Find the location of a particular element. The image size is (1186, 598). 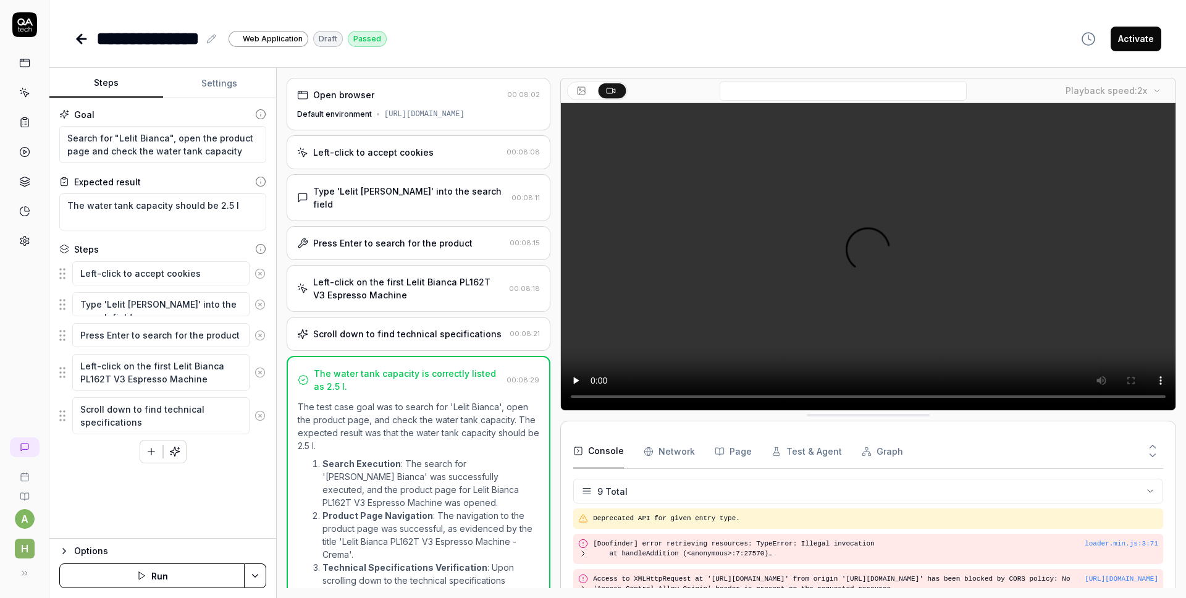

div: Draft is located at coordinates (328, 39).